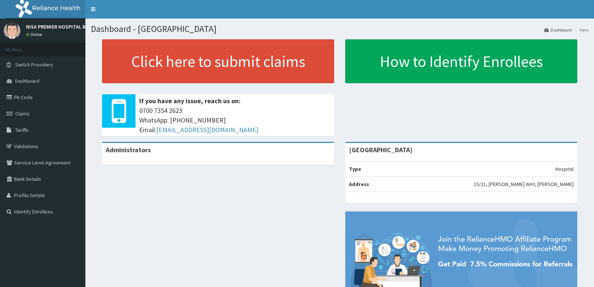 The height and width of the screenshot is (287, 594). What do you see at coordinates (564, 169) in the screenshot?
I see `p: Hospital` at bounding box center [564, 169].